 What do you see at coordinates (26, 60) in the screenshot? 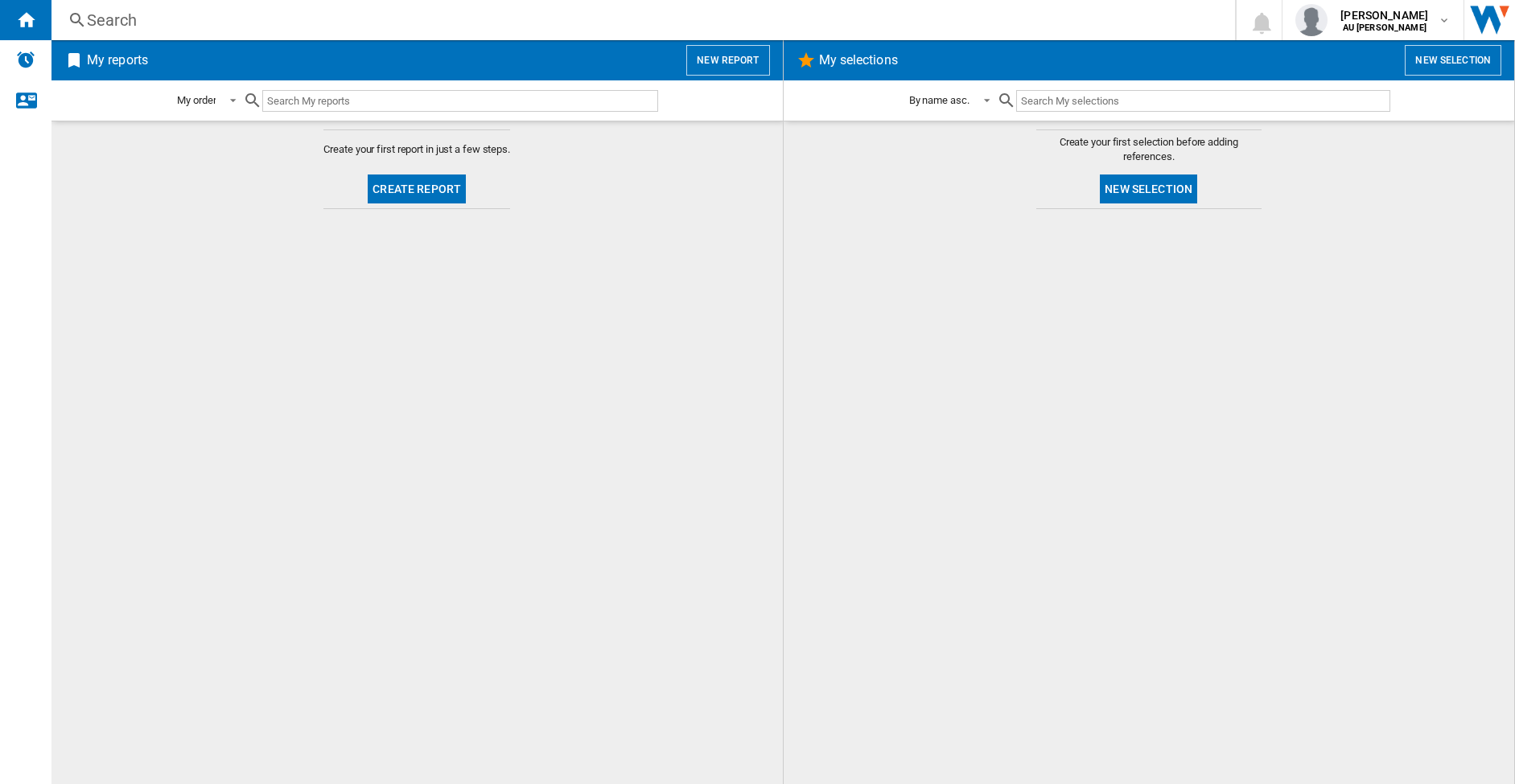
I see `img: alerts-logo.svg` at bounding box center [26, 60].